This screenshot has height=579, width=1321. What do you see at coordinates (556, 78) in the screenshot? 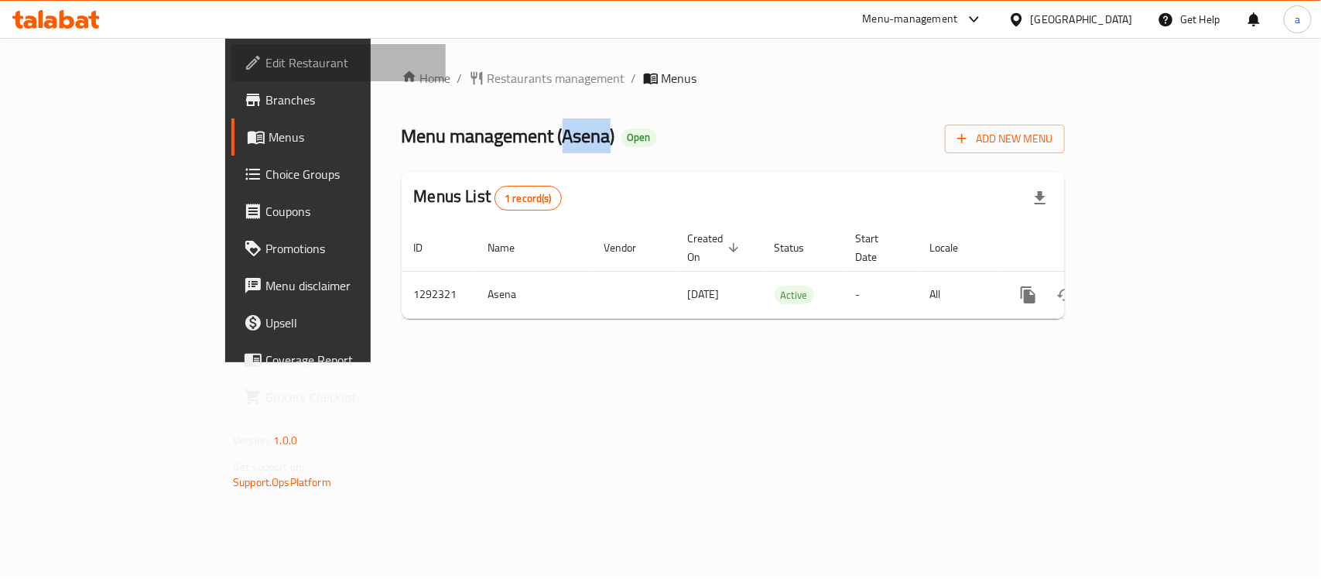
I see `span: Restaurants management` at bounding box center [556, 78].